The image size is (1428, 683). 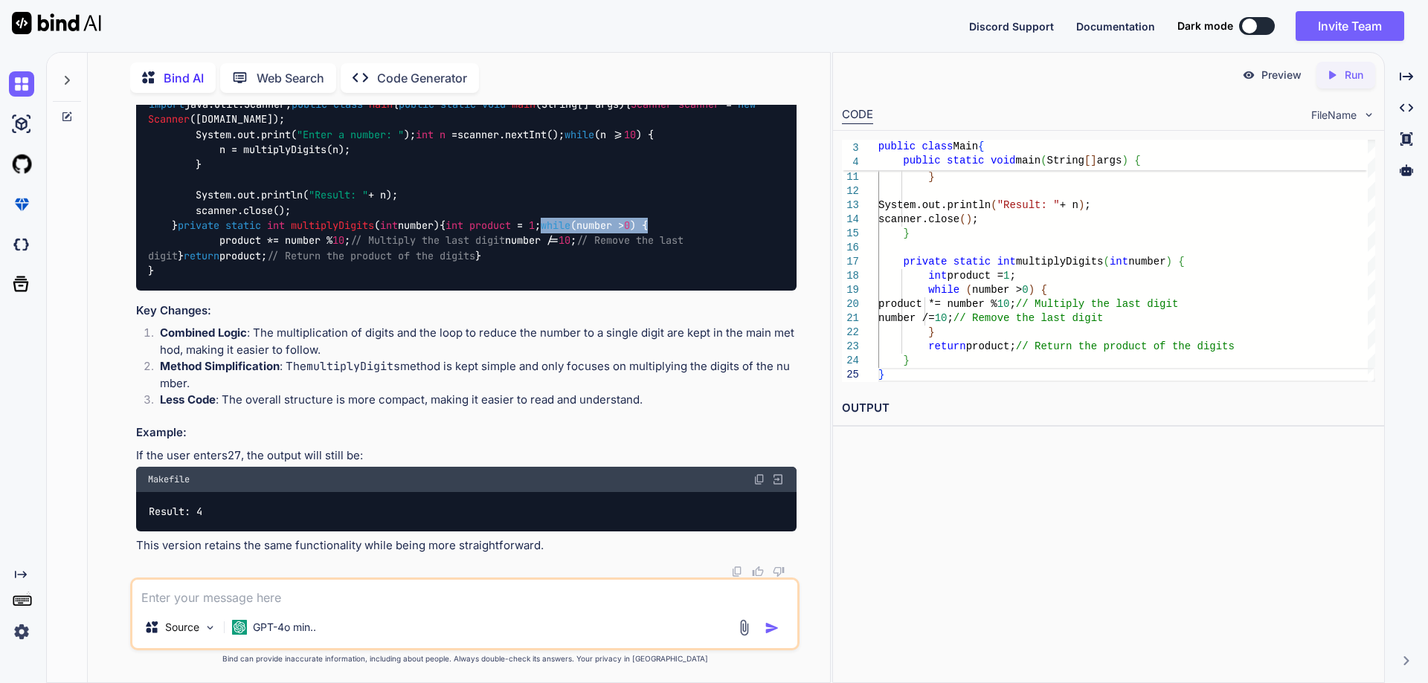 I want to click on span: // Multiply the last digit, so click(x=428, y=241).